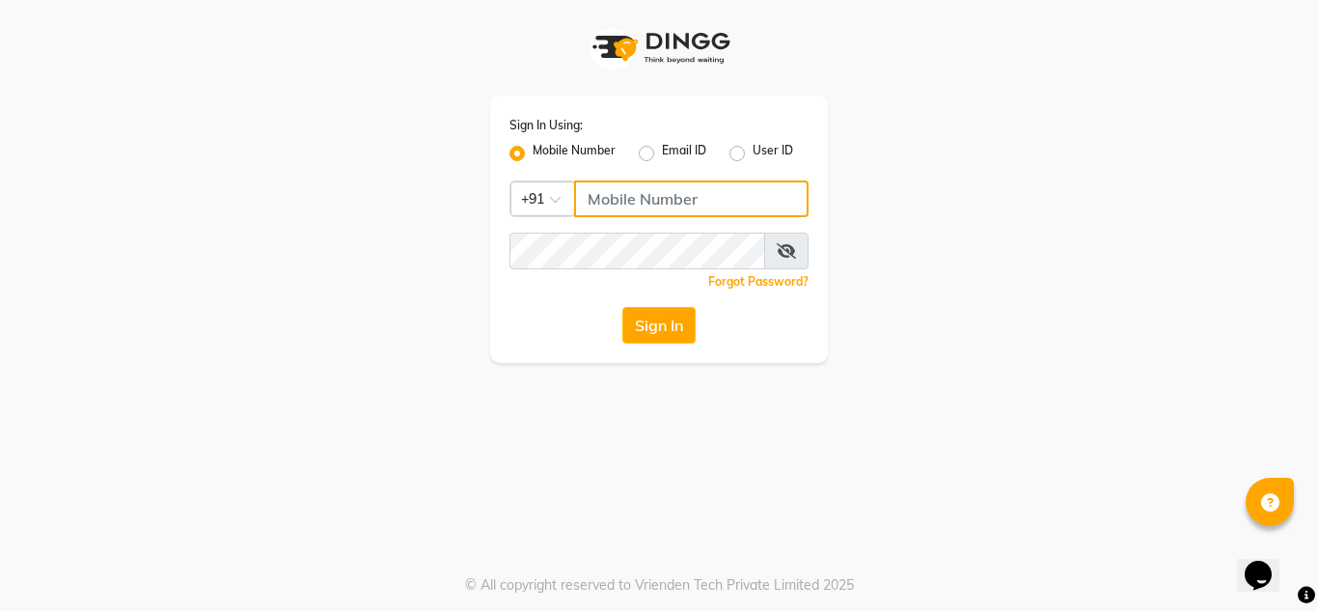 The height and width of the screenshot is (611, 1318). What do you see at coordinates (659, 47) in the screenshot?
I see `img: logo1.svg` at bounding box center [659, 47].